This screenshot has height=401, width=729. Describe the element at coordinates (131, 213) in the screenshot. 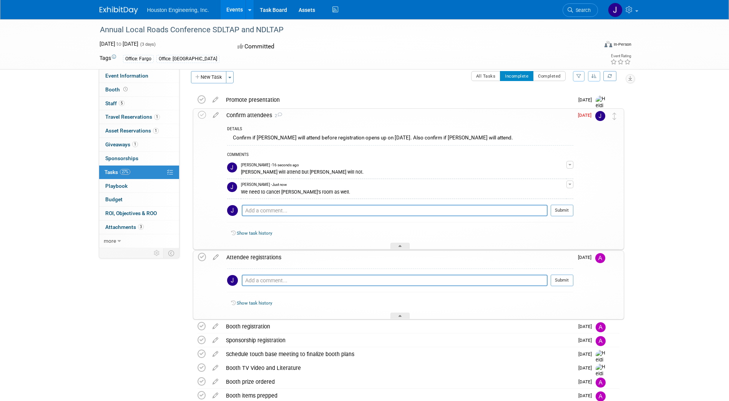

I see `span: ROI, Objectives & ROO` at that location.